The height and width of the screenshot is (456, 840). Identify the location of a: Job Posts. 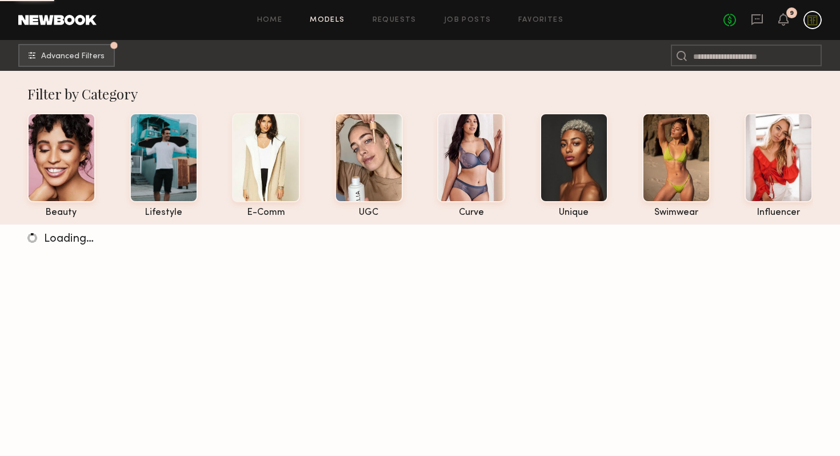
(468, 20).